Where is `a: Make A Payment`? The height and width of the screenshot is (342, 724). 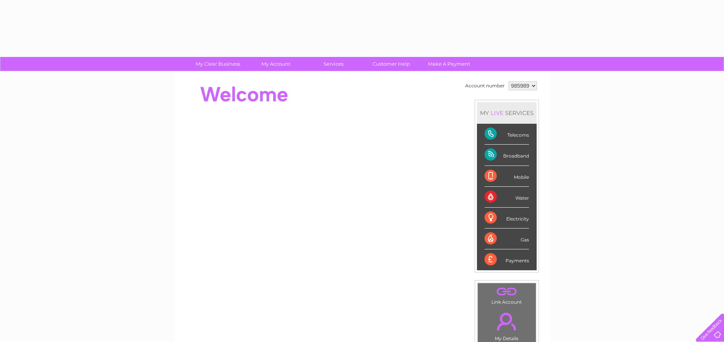
a: Make A Payment is located at coordinates (449, 64).